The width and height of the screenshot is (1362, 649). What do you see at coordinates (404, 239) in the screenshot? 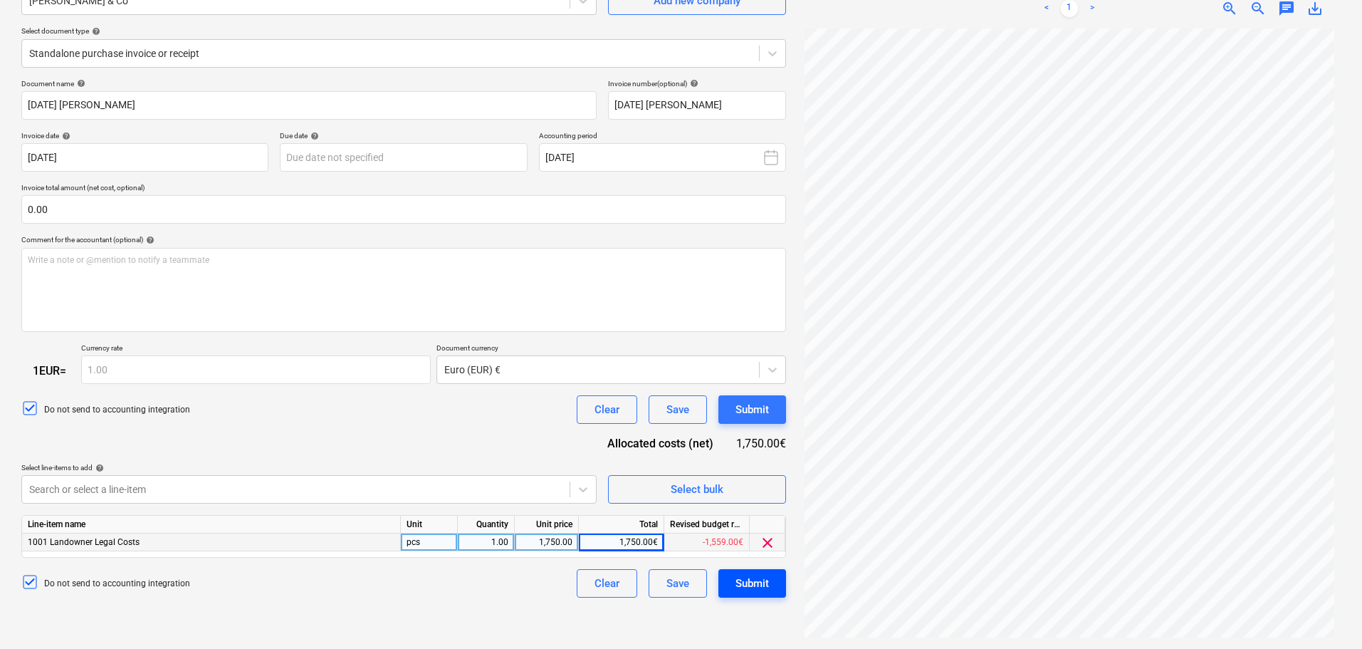
I see `div: Comment for the accountant (optional)` at bounding box center [404, 239].